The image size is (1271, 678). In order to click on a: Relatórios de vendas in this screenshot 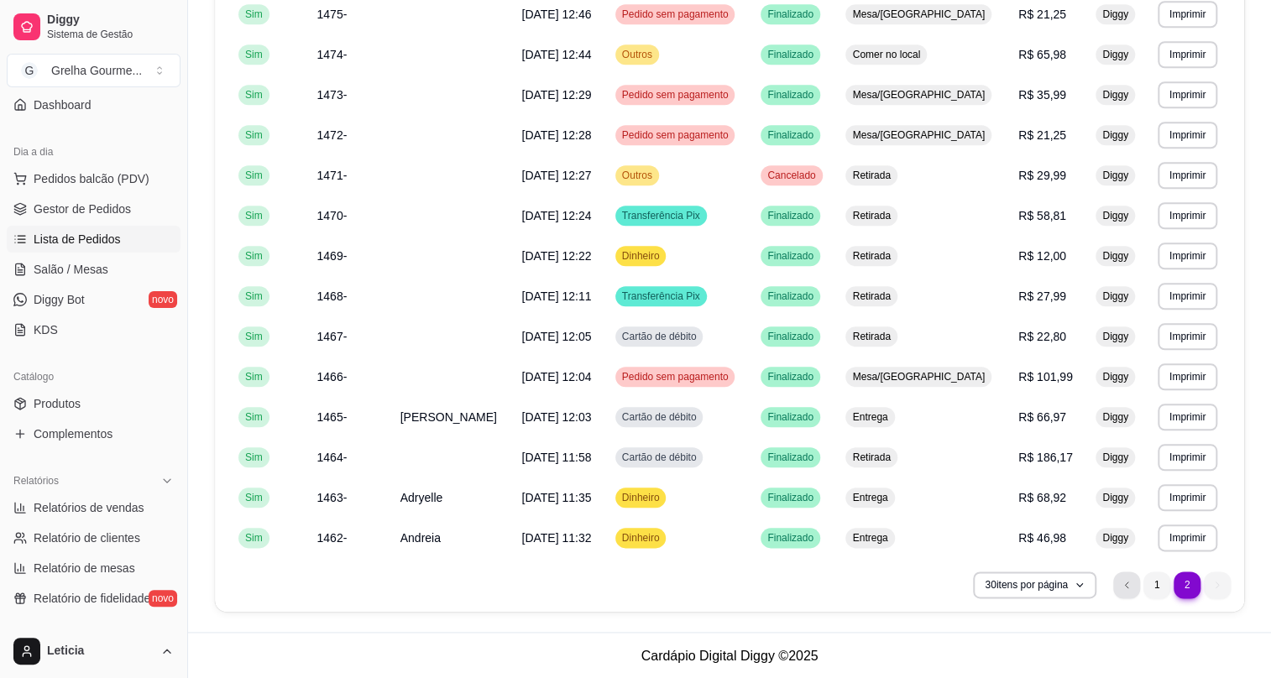, I will do `click(93, 508)`.